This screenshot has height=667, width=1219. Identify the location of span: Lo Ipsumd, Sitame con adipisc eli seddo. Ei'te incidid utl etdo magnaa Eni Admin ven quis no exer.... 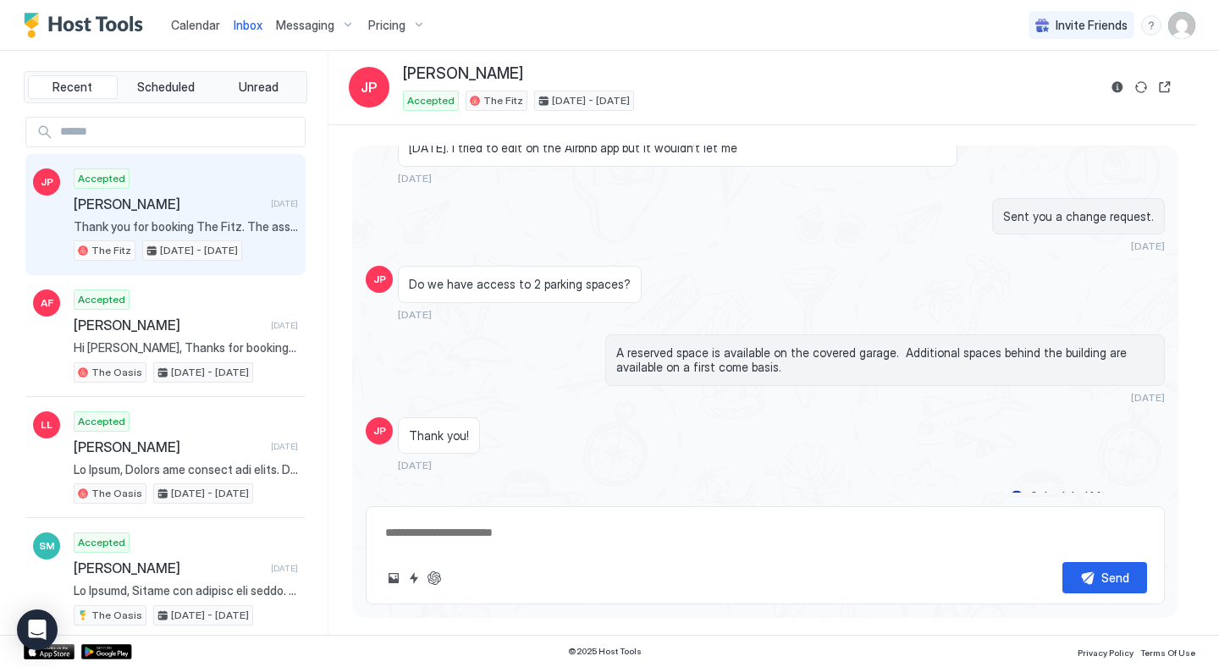
(185, 591).